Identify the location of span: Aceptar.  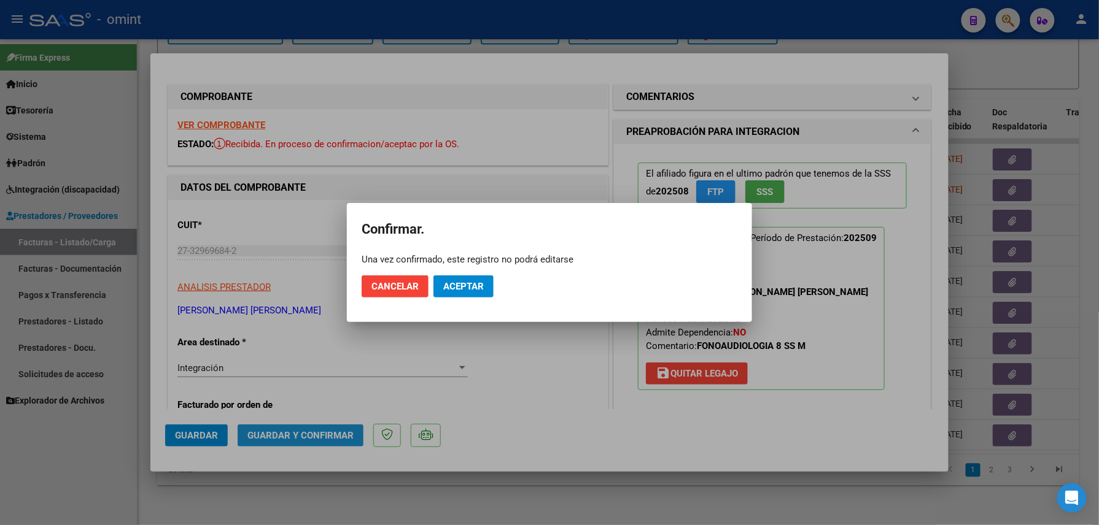
(463, 287).